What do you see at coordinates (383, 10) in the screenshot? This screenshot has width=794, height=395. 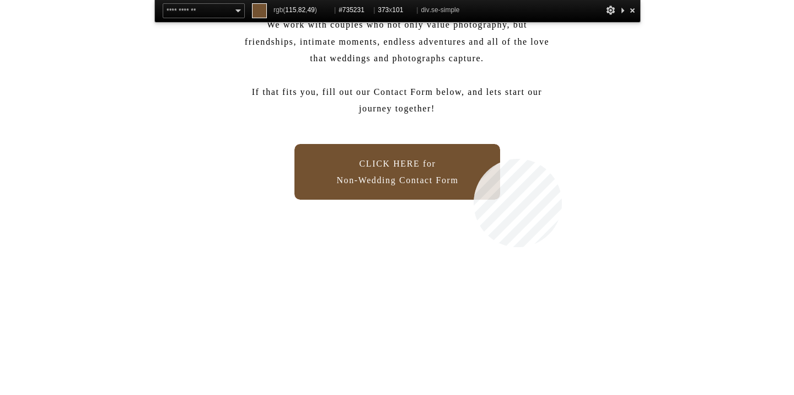 I see `span: 373` at bounding box center [383, 10].